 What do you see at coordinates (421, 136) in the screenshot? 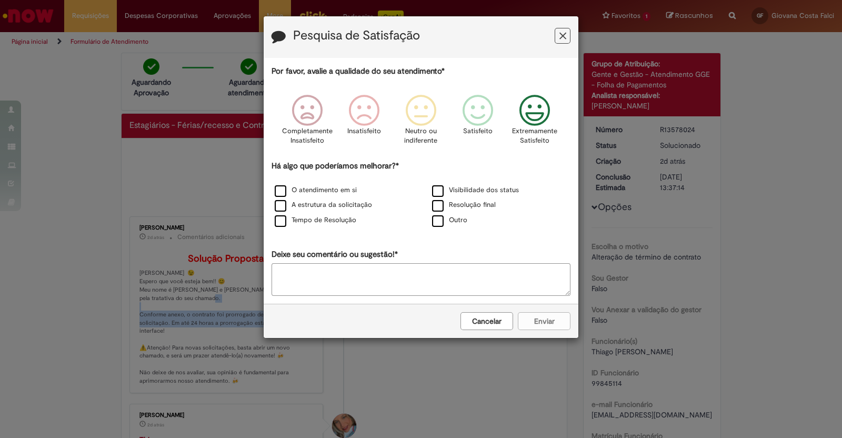
I see `p: Neutro ou indiferente` at bounding box center [421, 136].